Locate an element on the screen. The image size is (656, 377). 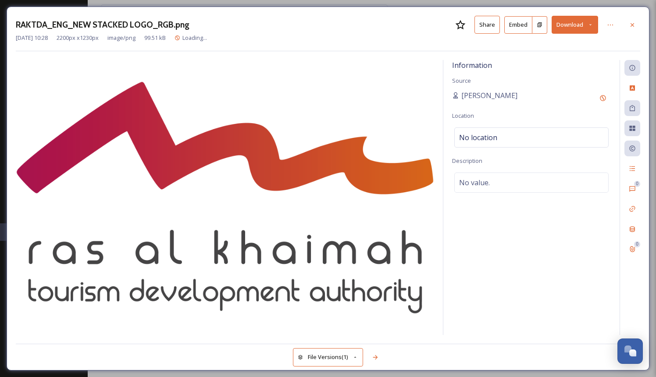
span: Source is located at coordinates (461, 81).